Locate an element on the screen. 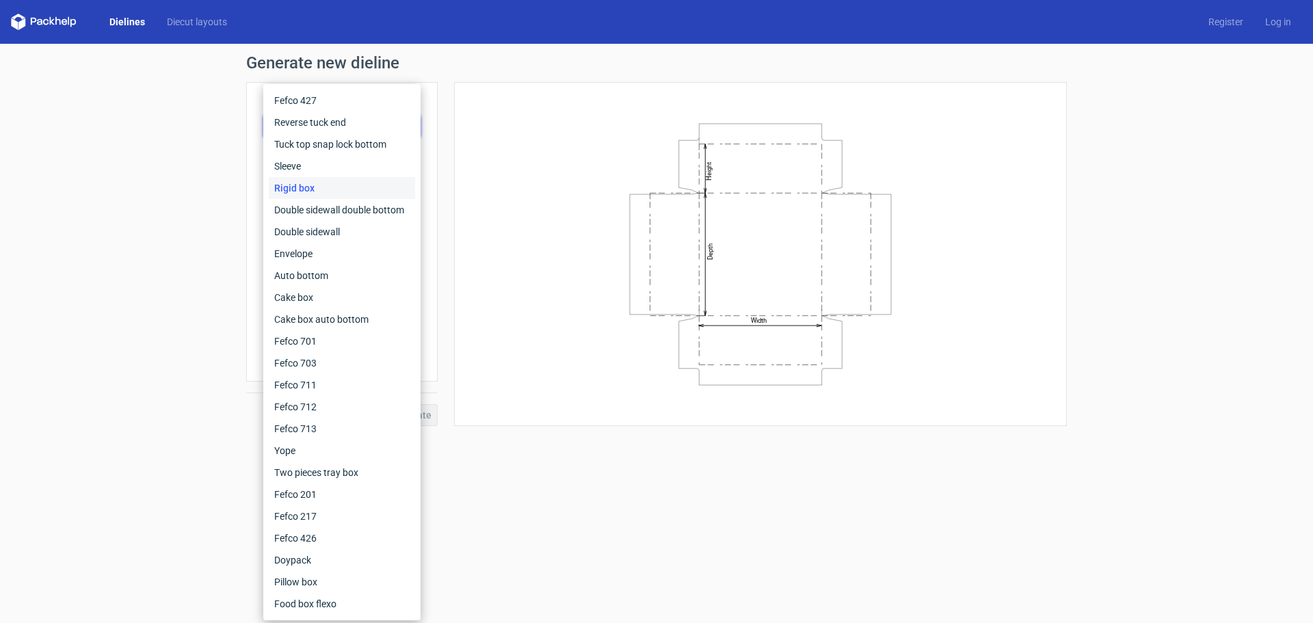 The width and height of the screenshot is (1313, 623). div: Fefco 217 is located at coordinates (342, 516).